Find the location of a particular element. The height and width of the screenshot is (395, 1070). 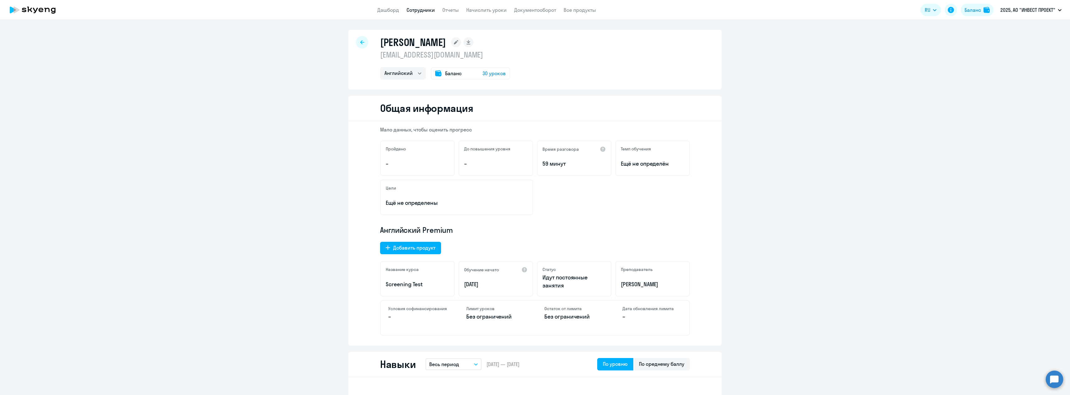

button: Добавить продукт is located at coordinates (411, 248).